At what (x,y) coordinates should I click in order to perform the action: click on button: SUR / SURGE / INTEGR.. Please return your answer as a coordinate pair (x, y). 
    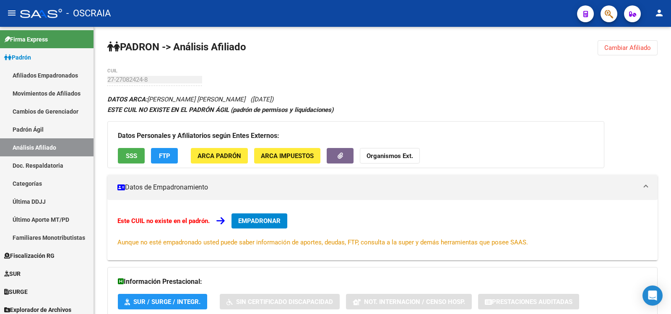
    Looking at the image, I should click on (162, 302).